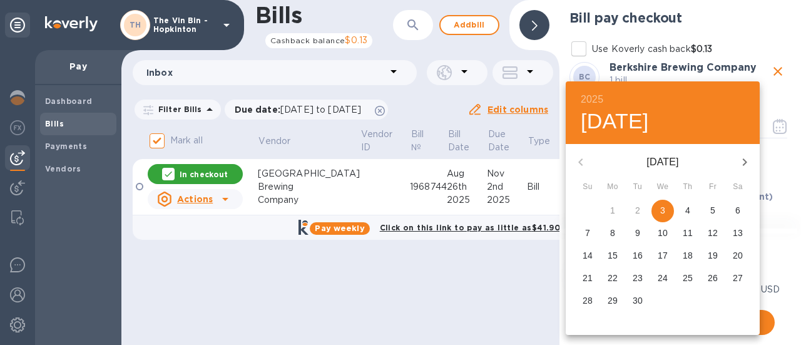  What do you see at coordinates (688, 234) in the screenshot?
I see `button: 11` at bounding box center [688, 234].